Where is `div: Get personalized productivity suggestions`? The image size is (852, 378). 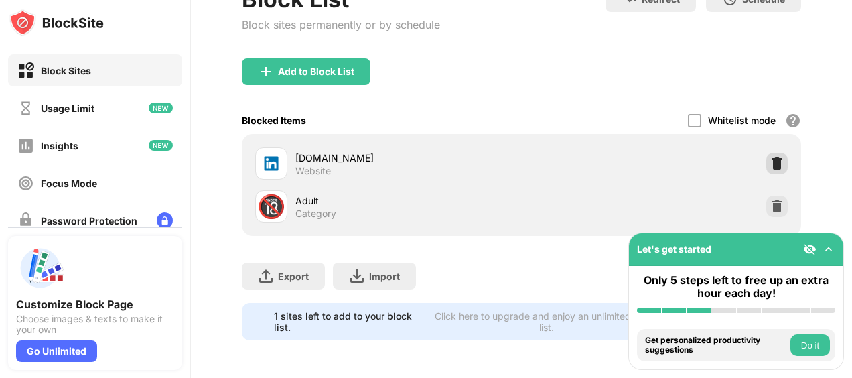 div: Get personalized productivity suggestions is located at coordinates (716, 345).